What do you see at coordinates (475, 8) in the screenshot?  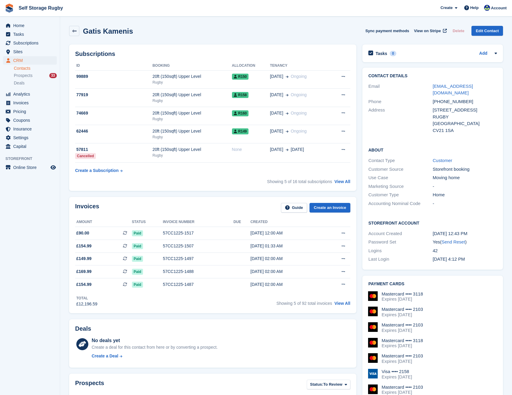 I see `span: Help` at bounding box center [475, 8].